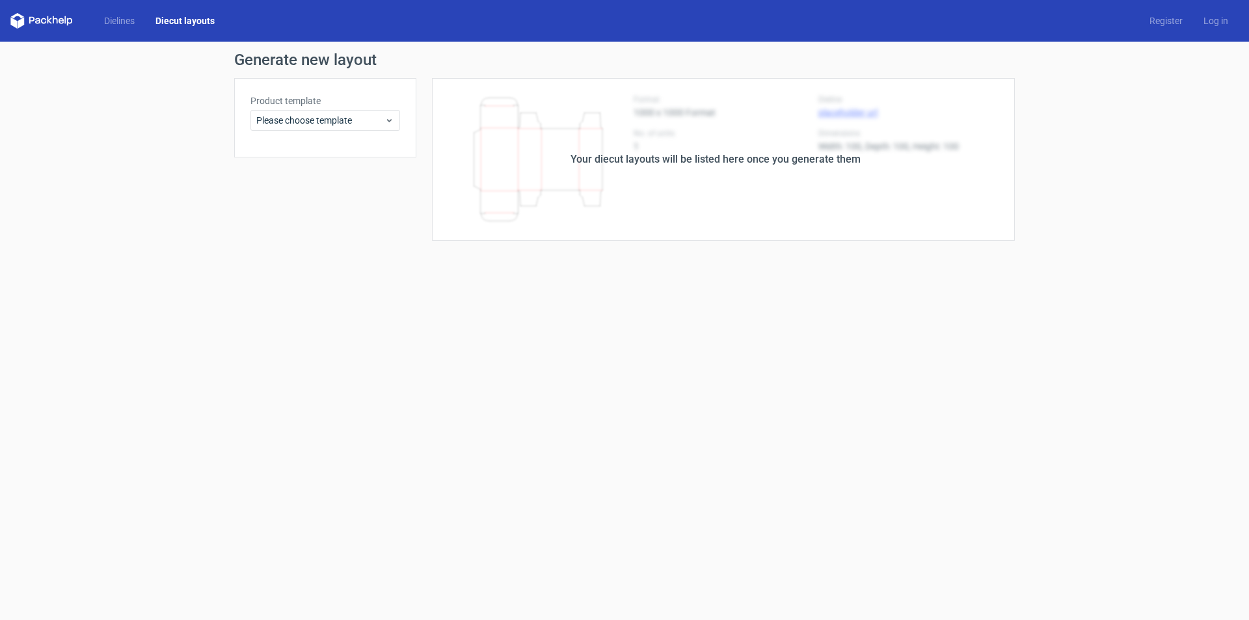  What do you see at coordinates (325, 101) in the screenshot?
I see `label: Product template` at bounding box center [325, 101].